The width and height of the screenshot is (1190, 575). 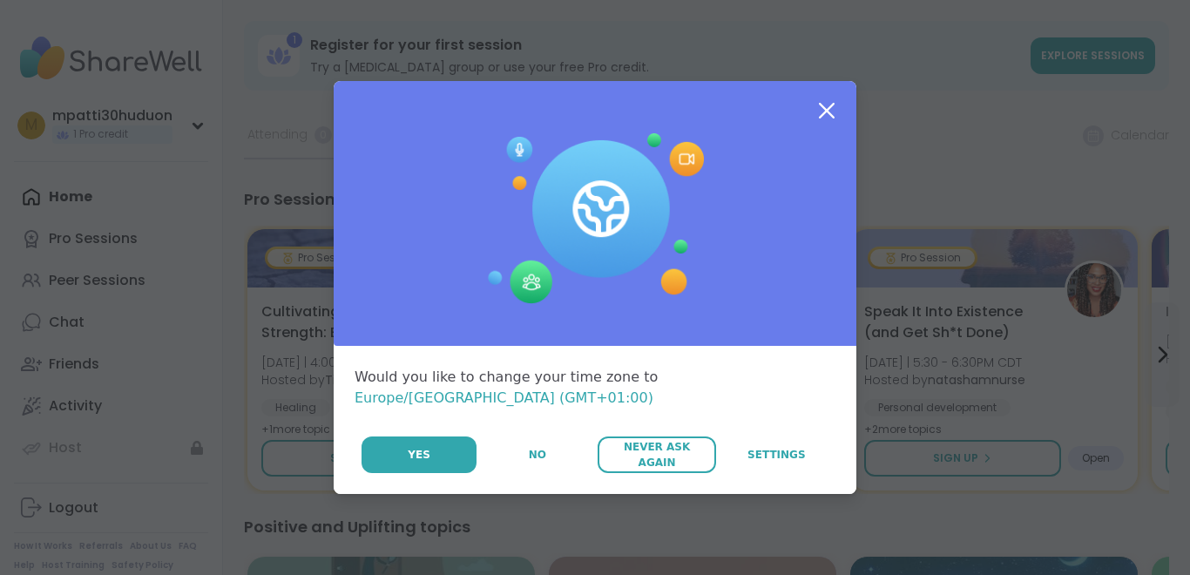 What do you see at coordinates (419, 455) in the screenshot?
I see `button: Yes` at bounding box center [419, 455].